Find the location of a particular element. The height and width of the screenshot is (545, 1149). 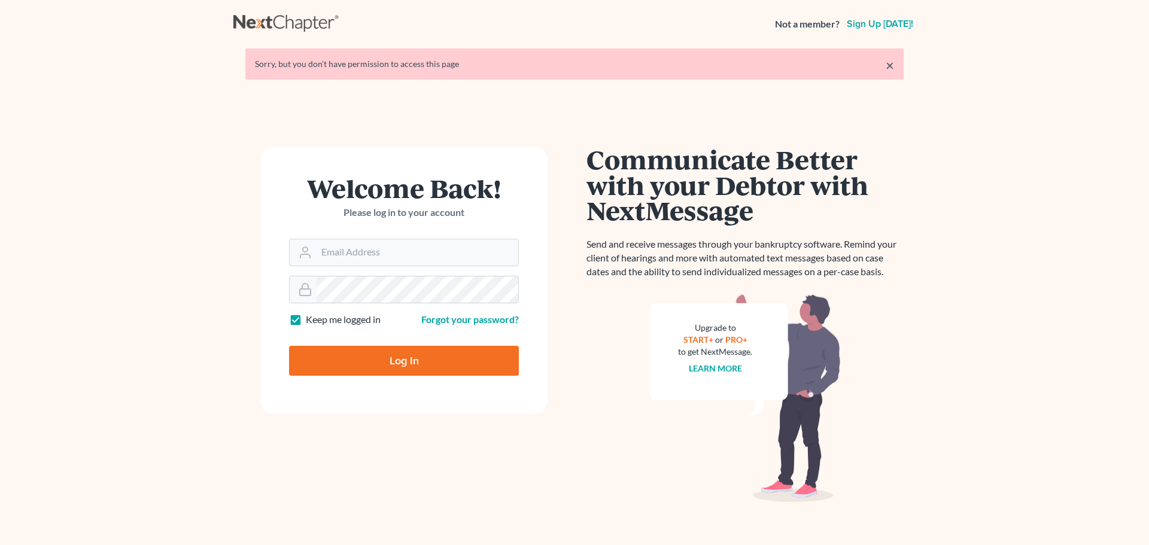

span: or is located at coordinates (719, 339).